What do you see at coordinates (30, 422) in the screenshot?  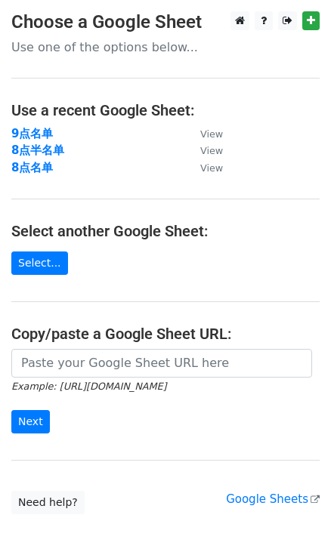 I see `input: Next` at bounding box center [30, 422].